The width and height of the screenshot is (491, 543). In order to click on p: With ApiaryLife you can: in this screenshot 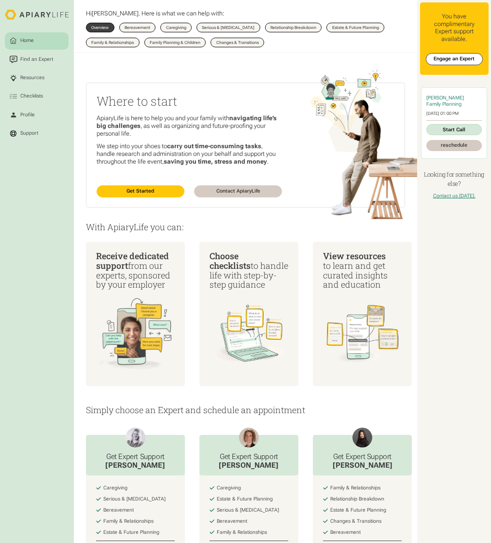, I will do `click(245, 227)`.